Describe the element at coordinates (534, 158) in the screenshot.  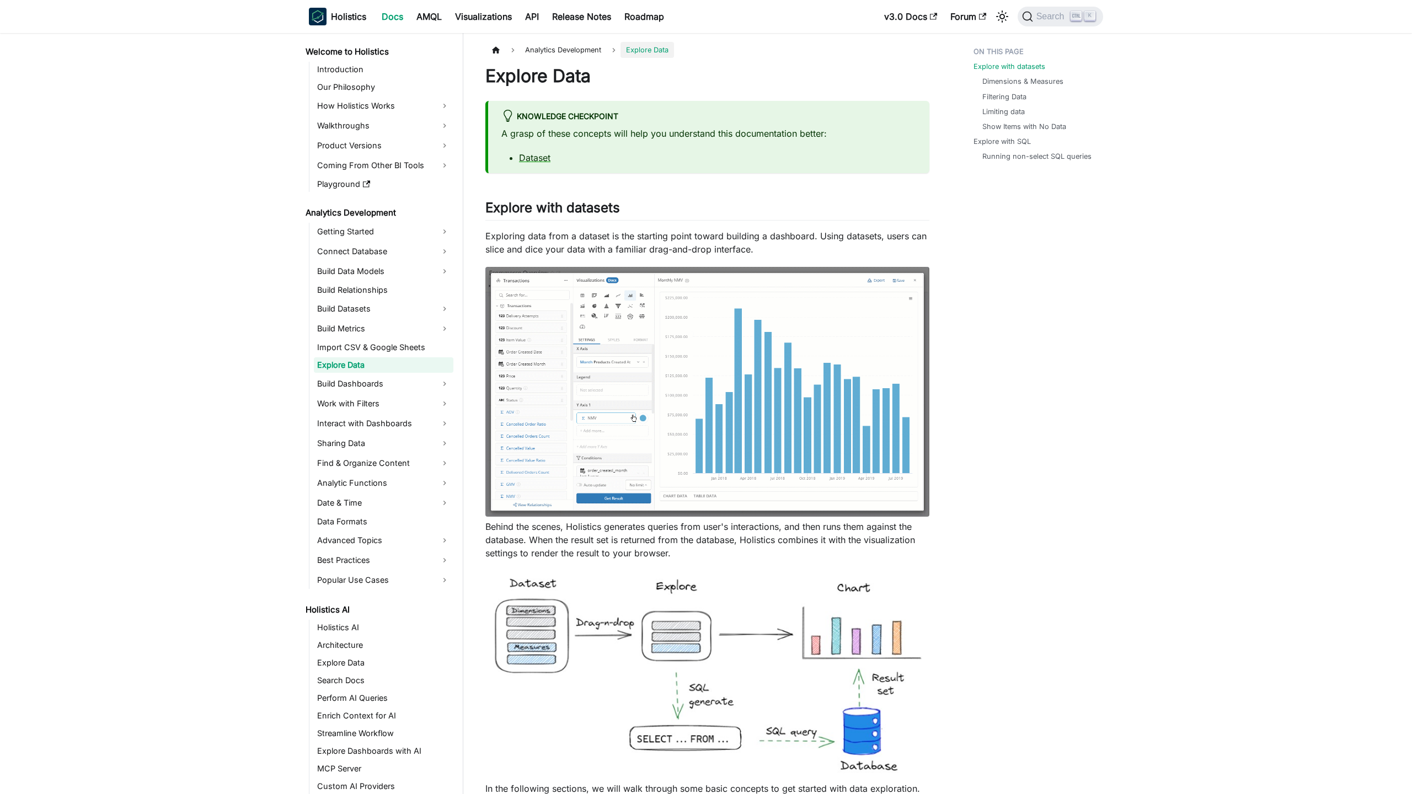
I see `a: Dataset` at that location.